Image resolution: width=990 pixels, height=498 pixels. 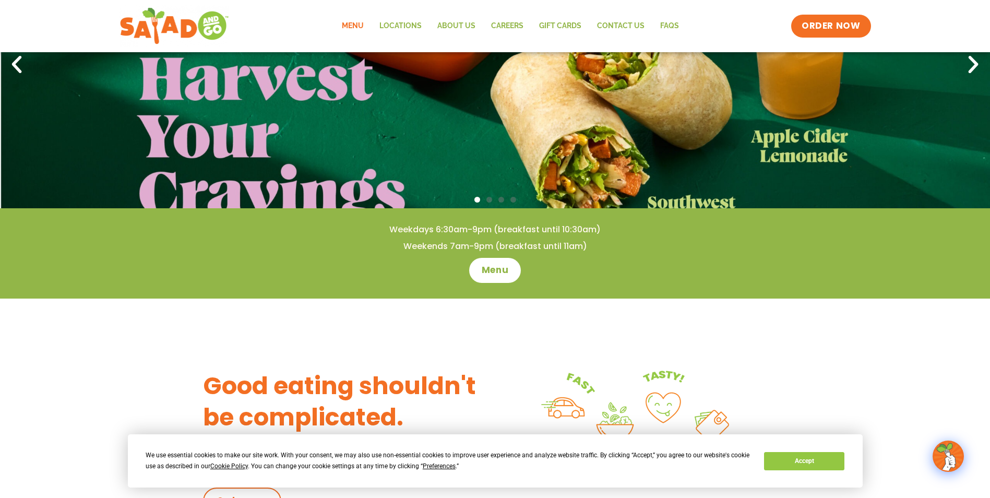 I want to click on span: Go to slide 1, so click(x=477, y=199).